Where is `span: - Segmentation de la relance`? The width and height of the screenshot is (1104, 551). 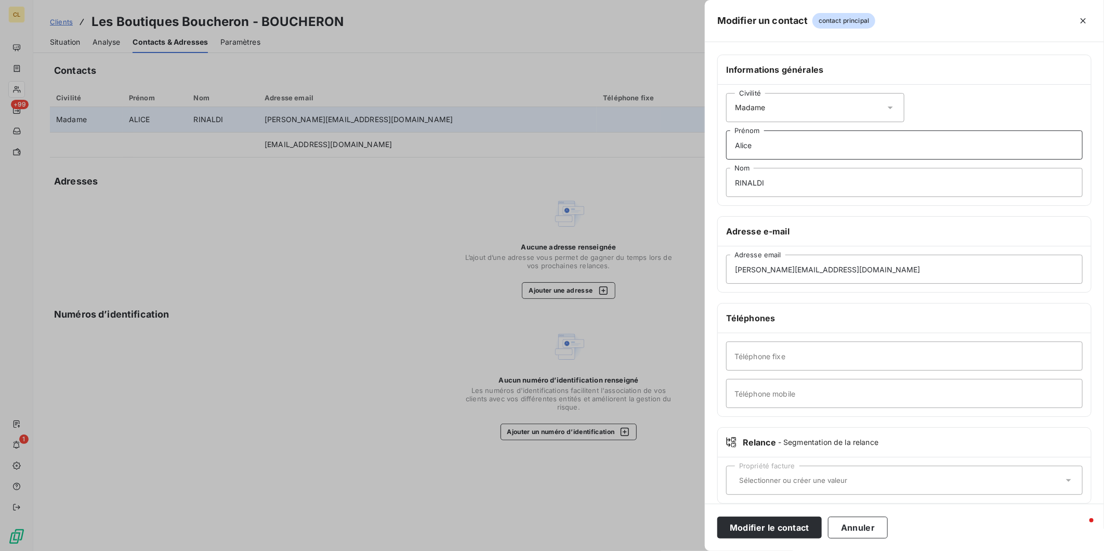 span: - Segmentation de la relance is located at coordinates (828, 442).